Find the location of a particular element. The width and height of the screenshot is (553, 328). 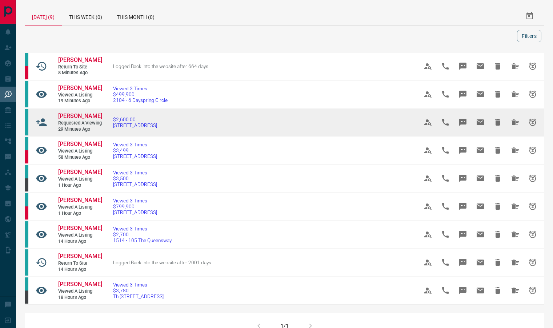

span: Hide All from Tanvir Chowdhry is located at coordinates (515, 66).